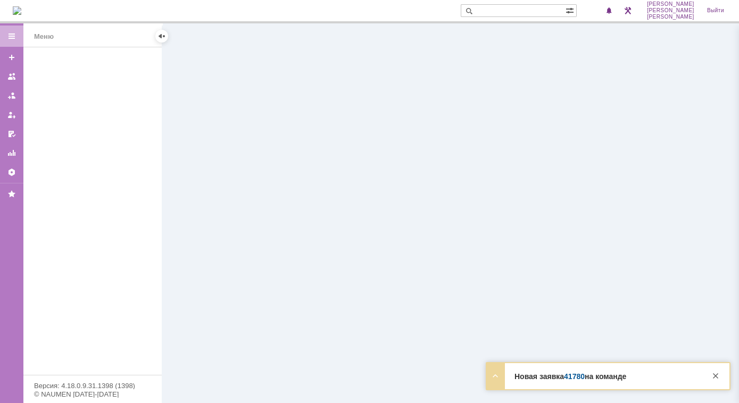 The width and height of the screenshot is (739, 403). Describe the element at coordinates (574, 377) in the screenshot. I see `a: 41780` at that location.